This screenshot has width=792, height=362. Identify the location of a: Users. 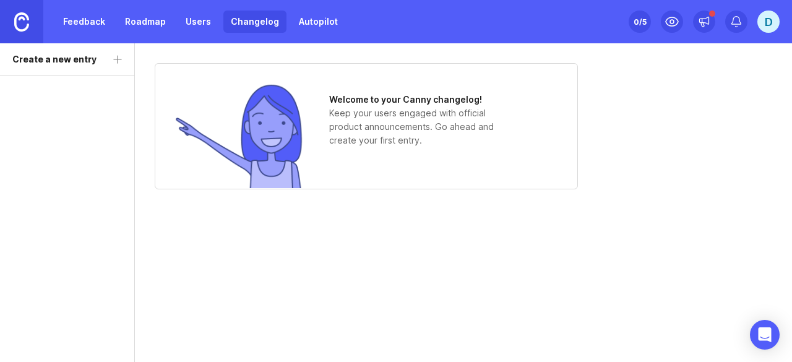
(198, 22).